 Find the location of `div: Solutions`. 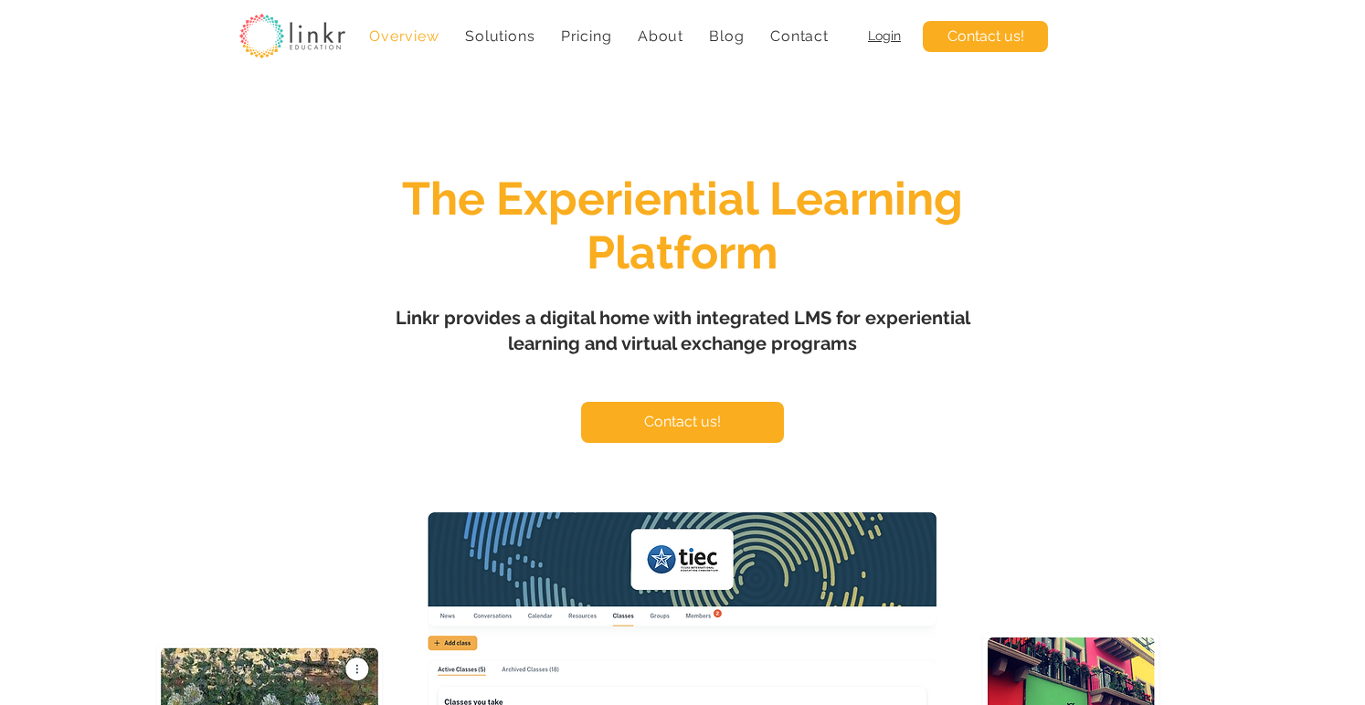

div: Solutions is located at coordinates (500, 36).